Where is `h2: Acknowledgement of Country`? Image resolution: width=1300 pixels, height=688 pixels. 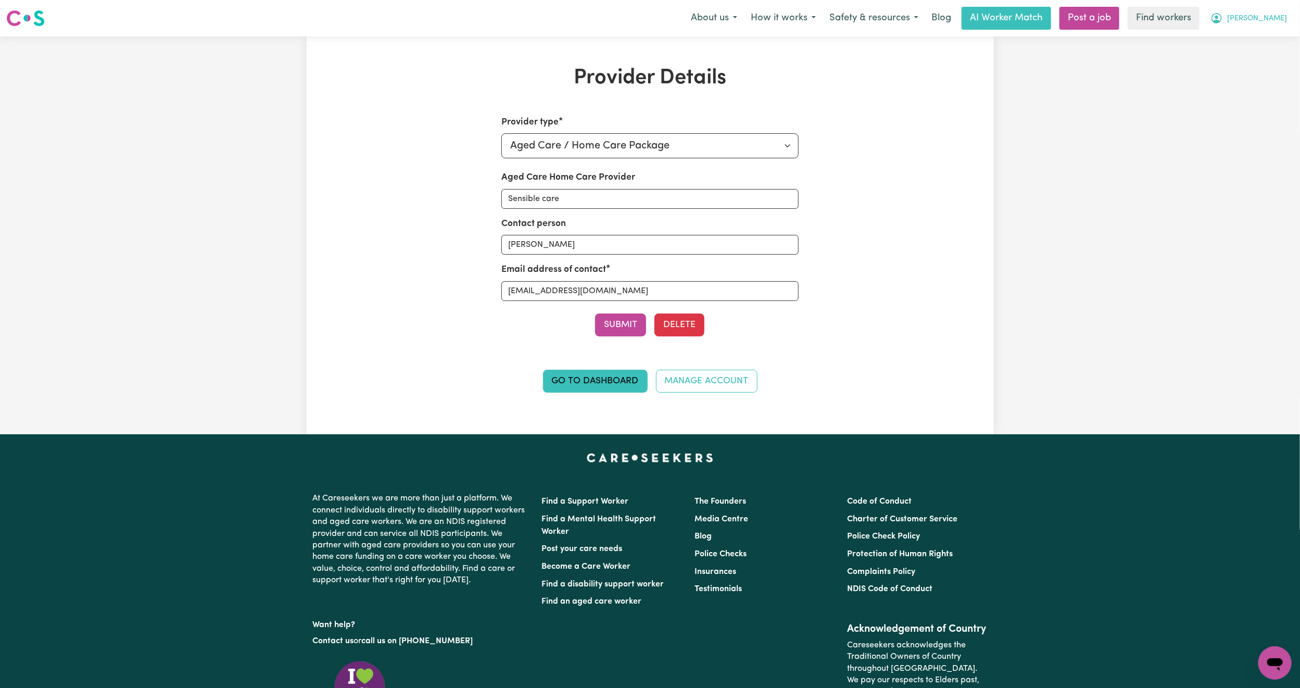
h2: Acknowledgement of Country is located at coordinates (917, 629).